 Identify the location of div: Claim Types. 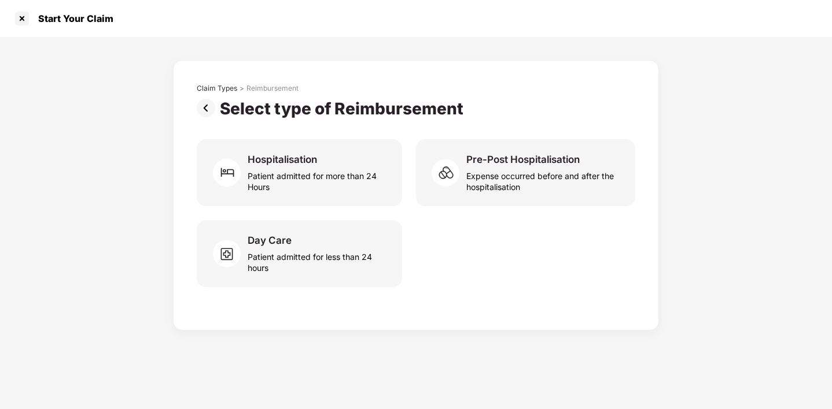
(217, 88).